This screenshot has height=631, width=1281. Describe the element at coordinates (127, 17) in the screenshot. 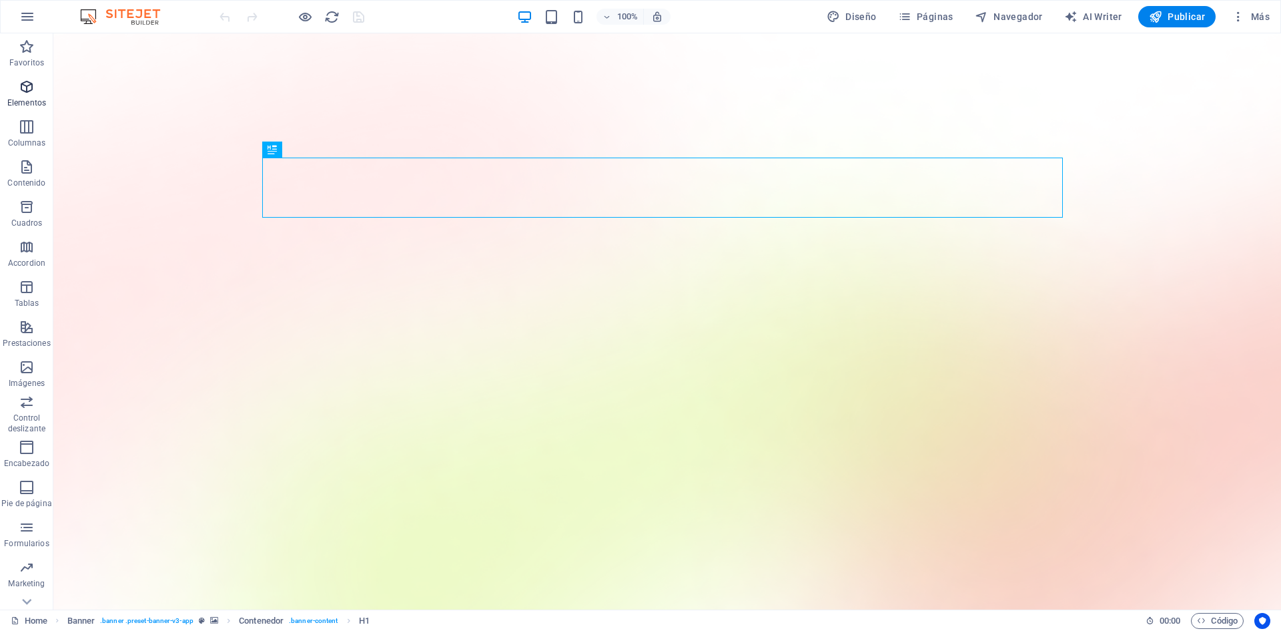

I see `img: Editor Logo` at that location.